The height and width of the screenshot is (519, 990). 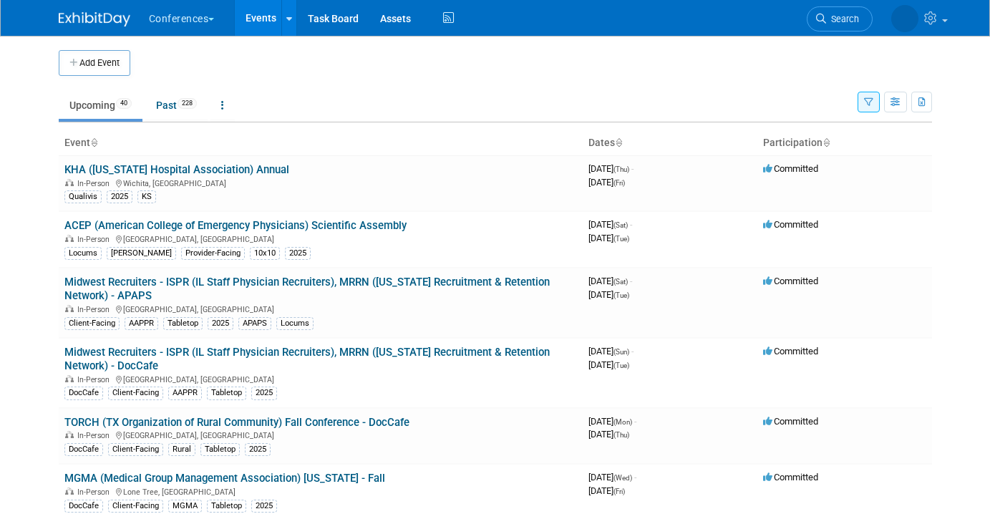 I want to click on span: (Sun), so click(x=621, y=352).